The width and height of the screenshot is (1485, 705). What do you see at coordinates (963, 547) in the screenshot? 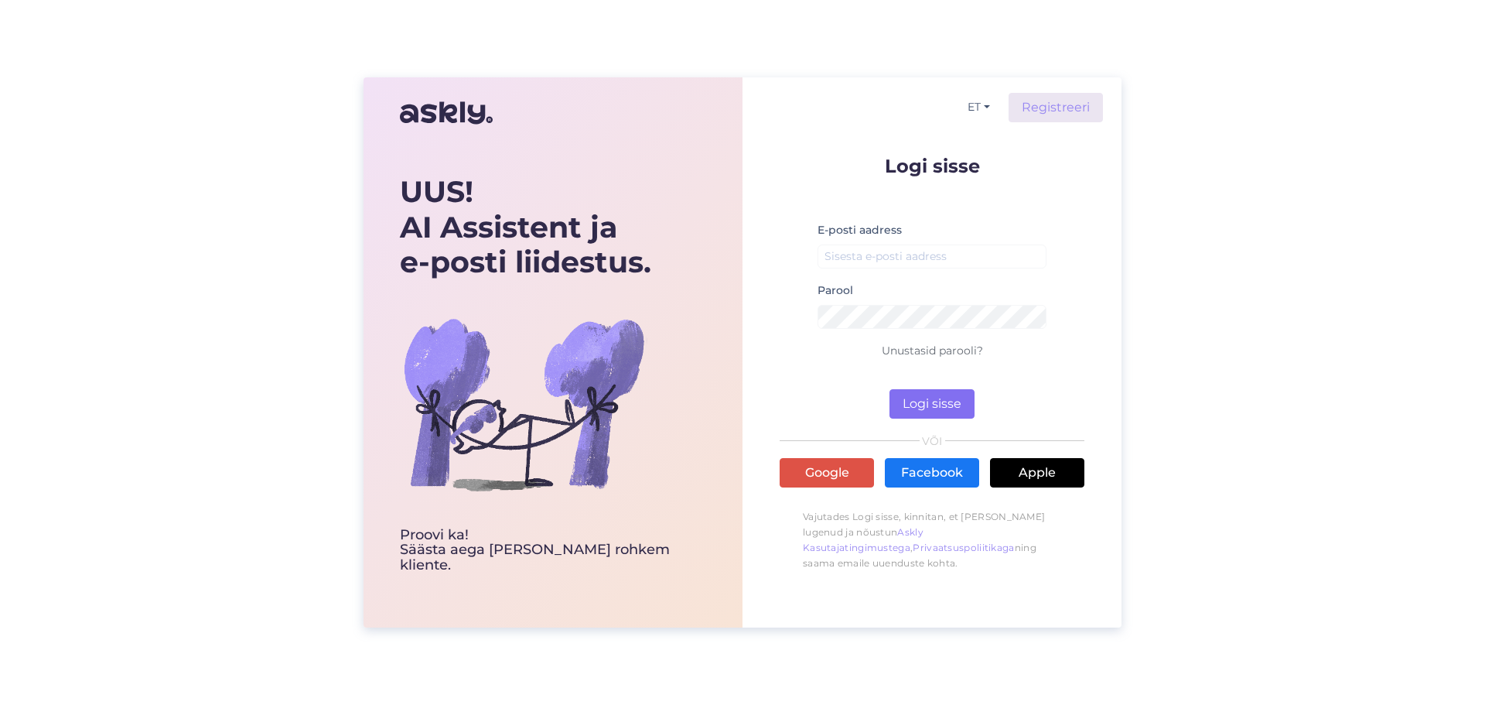
I see `a: Privaatsuspoliitikaga` at bounding box center [963, 547].